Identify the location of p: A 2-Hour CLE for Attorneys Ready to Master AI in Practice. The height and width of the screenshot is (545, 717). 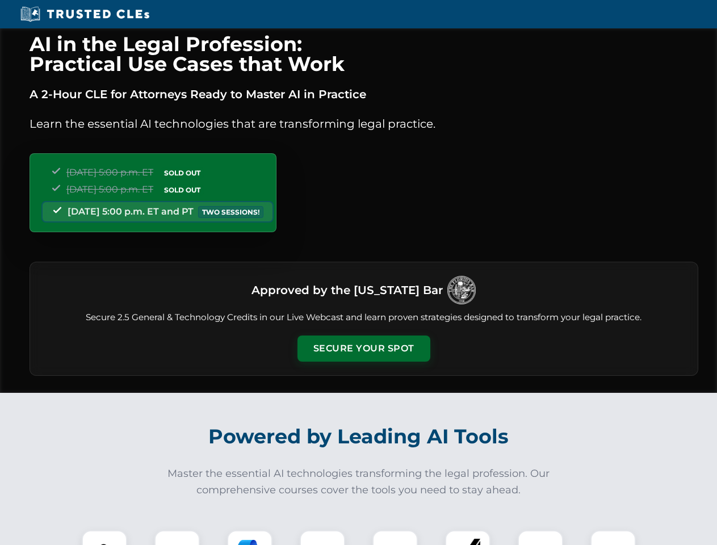
(364, 94).